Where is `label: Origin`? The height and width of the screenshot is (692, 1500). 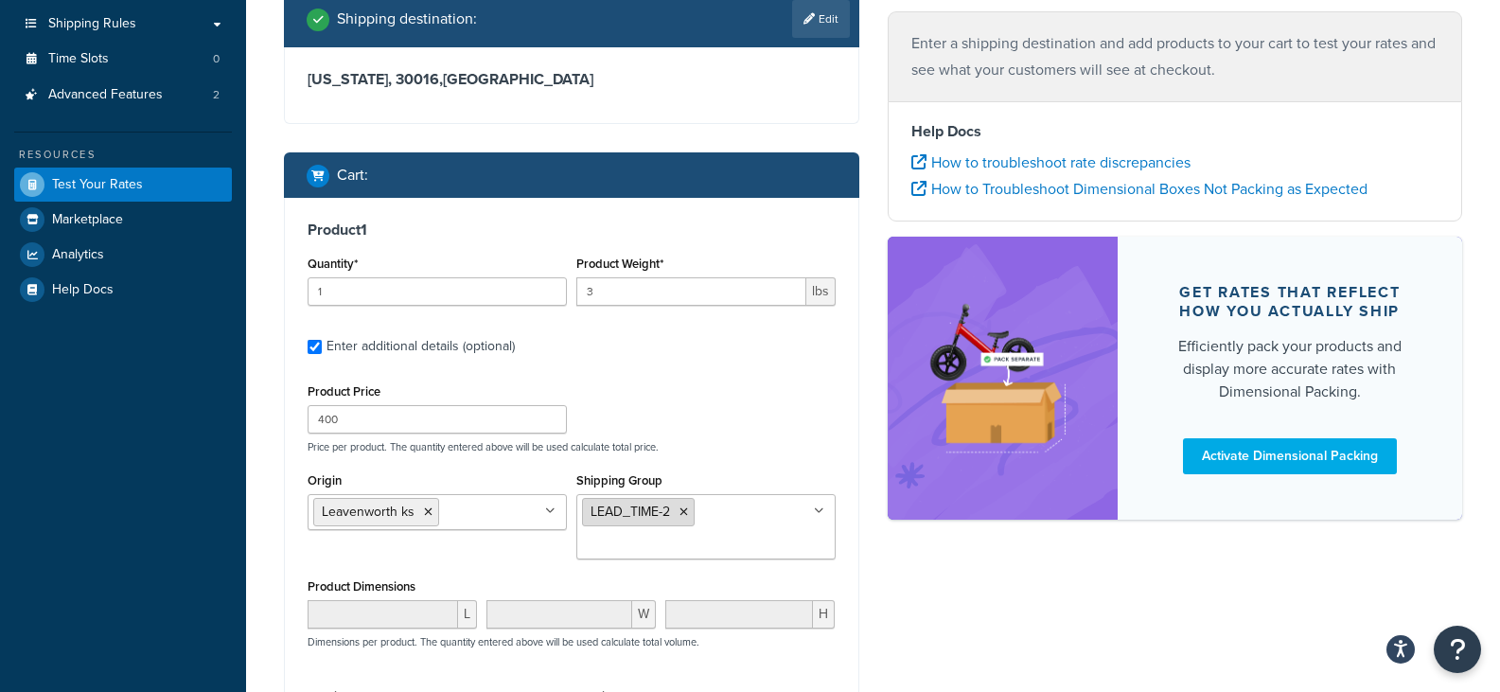 label: Origin is located at coordinates (325, 480).